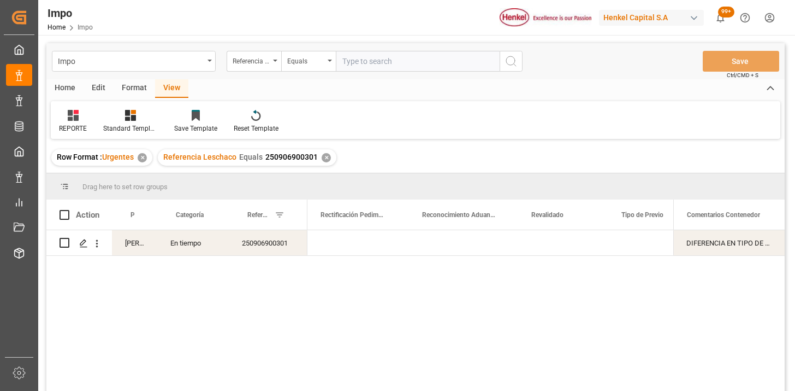  What do you see at coordinates (511, 61) in the screenshot?
I see `button: search button` at bounding box center [511, 61].